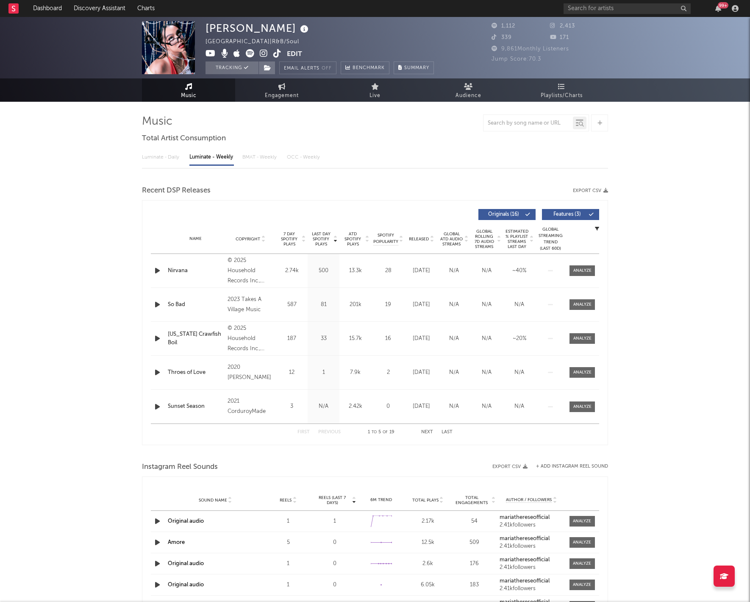 This screenshot has width=750, height=602. I want to click on span: of, so click(385, 432).